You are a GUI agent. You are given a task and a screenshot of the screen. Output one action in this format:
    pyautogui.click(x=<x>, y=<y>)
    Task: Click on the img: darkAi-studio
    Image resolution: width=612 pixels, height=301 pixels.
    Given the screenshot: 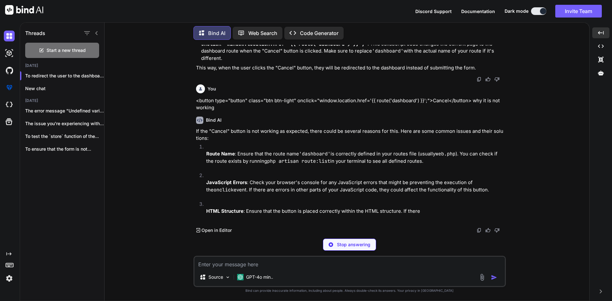 What is the action you would take?
    pyautogui.click(x=9, y=53)
    